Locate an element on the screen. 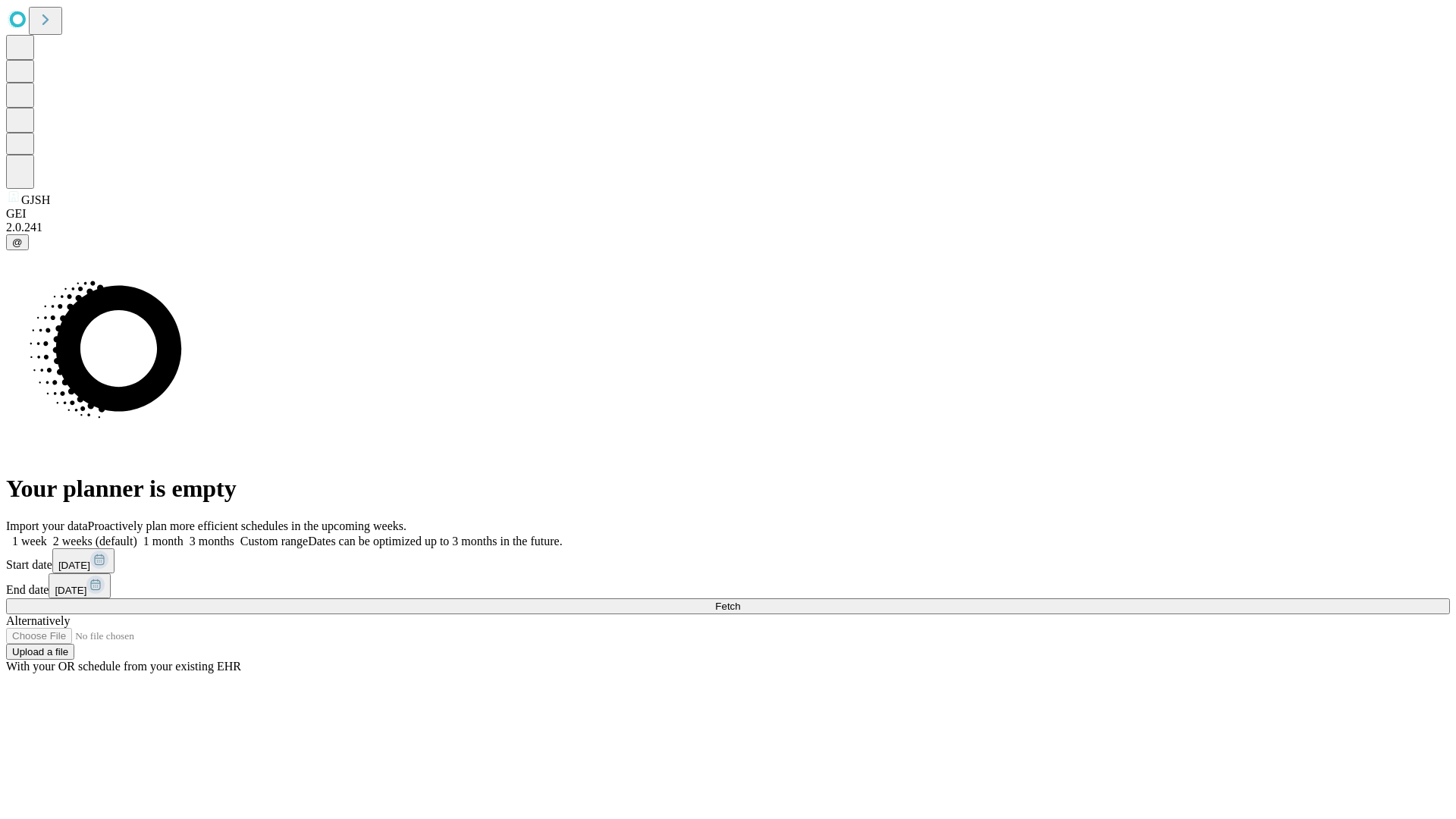 The height and width of the screenshot is (819, 1456). div: 2.0.241 is located at coordinates (728, 228).